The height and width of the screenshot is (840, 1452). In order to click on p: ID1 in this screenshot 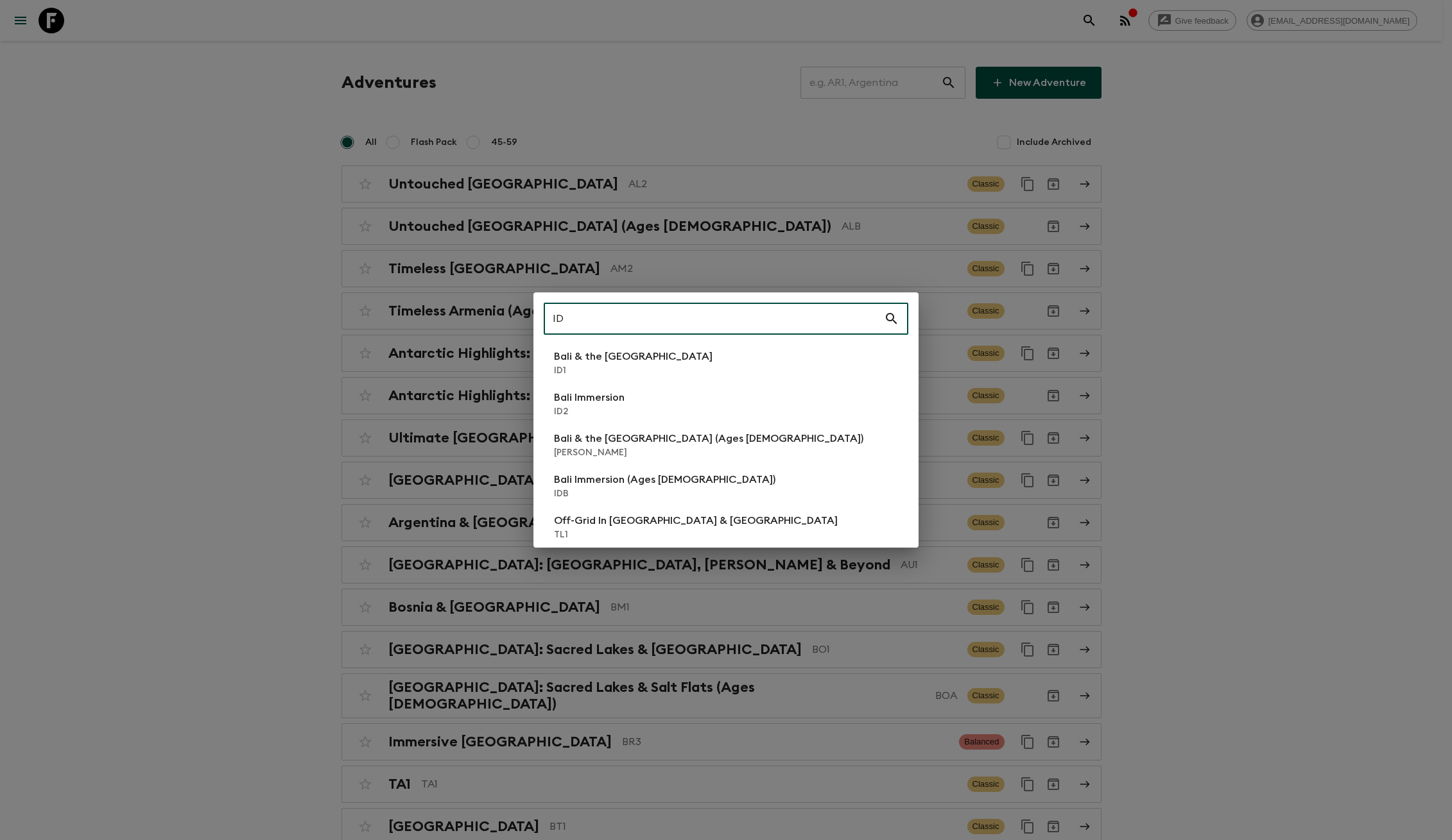, I will do `click(633, 371)`.